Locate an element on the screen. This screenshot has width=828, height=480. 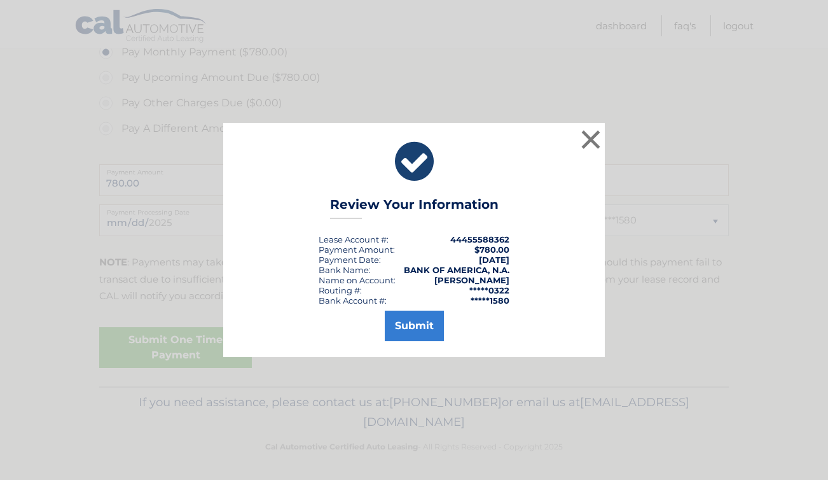
div: Bank Account #: is located at coordinates (352, 300).